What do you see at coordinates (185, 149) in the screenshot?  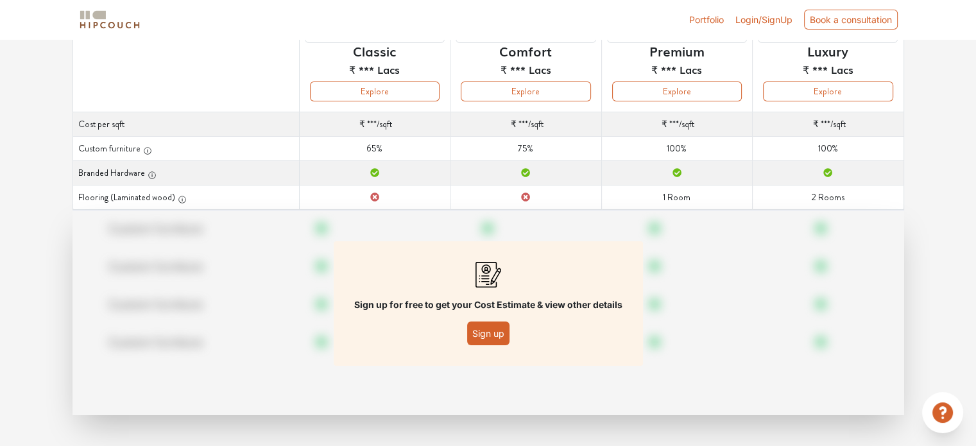 I see `th: Custom furniture` at bounding box center [185, 149].